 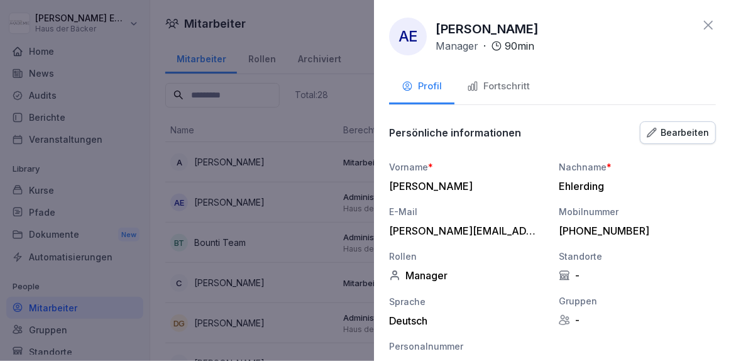 What do you see at coordinates (408, 36) in the screenshot?
I see `div: AE` at bounding box center [408, 36].